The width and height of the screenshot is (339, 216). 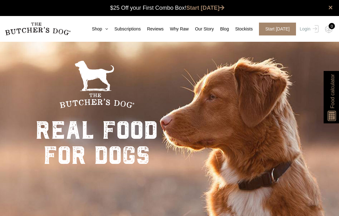 What do you see at coordinates (201, 29) in the screenshot?
I see `a: Our Story` at bounding box center [201, 29].